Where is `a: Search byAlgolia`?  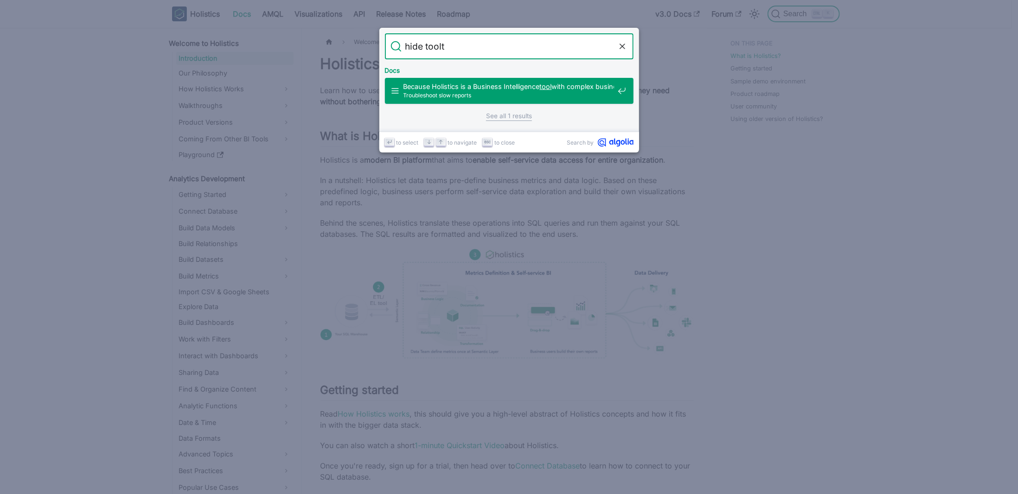
a: Search byAlgolia is located at coordinates (600, 142).